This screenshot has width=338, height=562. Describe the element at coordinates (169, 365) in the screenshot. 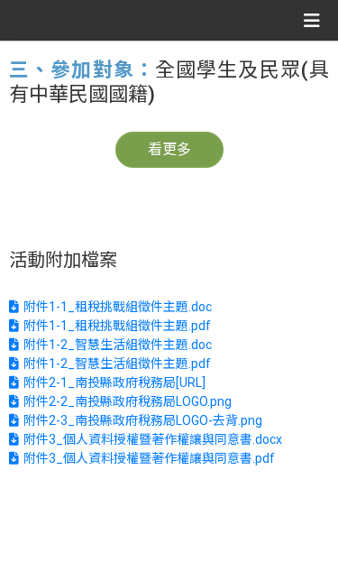

I see `a: 附件1-2_智慧生活組徵件主題.pdf` at that location.